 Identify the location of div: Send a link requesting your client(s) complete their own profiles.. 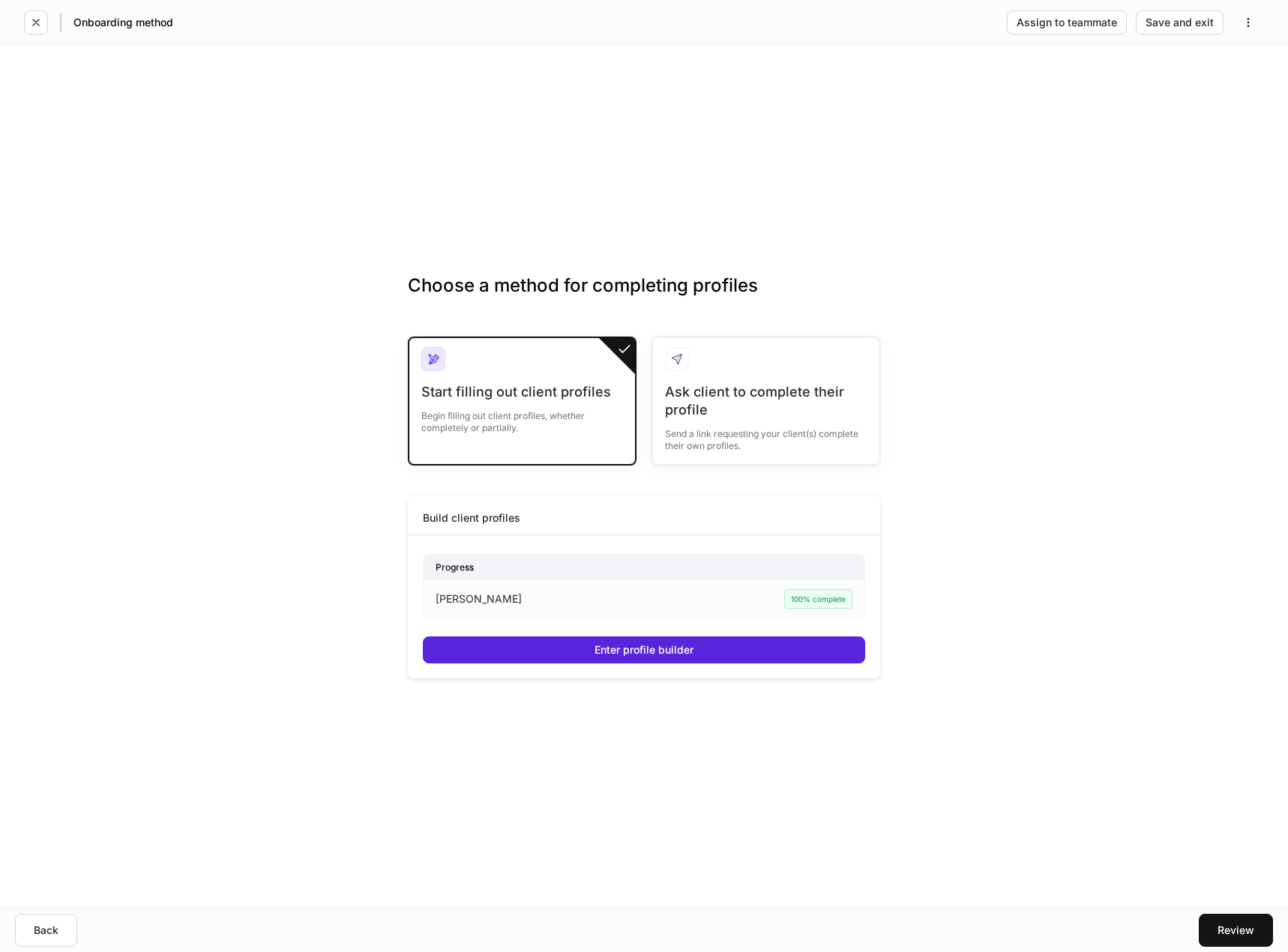
(765, 436).